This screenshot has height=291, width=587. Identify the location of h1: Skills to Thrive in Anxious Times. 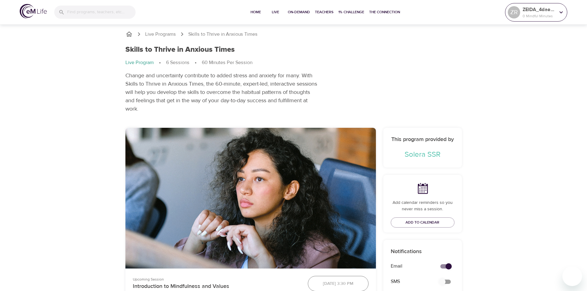
(180, 50).